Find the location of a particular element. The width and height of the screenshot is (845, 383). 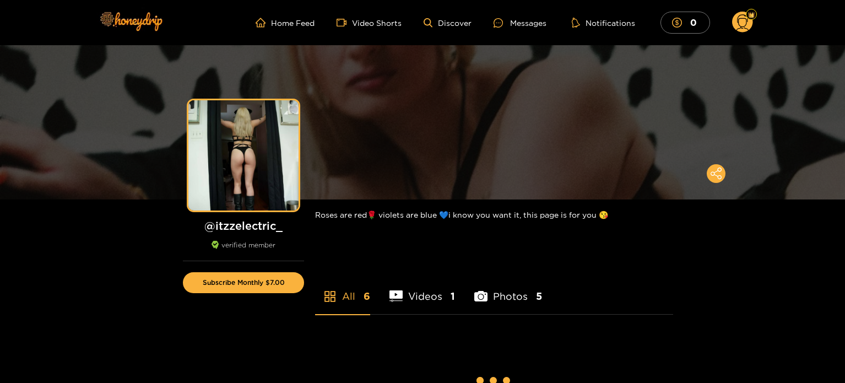

li: Photos is located at coordinates (508, 289).